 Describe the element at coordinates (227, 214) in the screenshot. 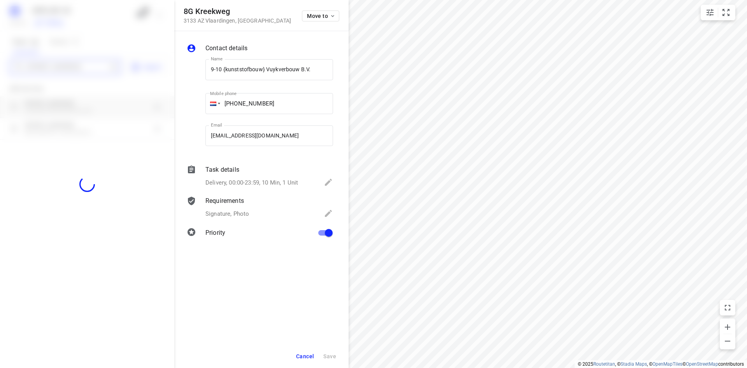

I see `p: Signature, Photo` at that location.